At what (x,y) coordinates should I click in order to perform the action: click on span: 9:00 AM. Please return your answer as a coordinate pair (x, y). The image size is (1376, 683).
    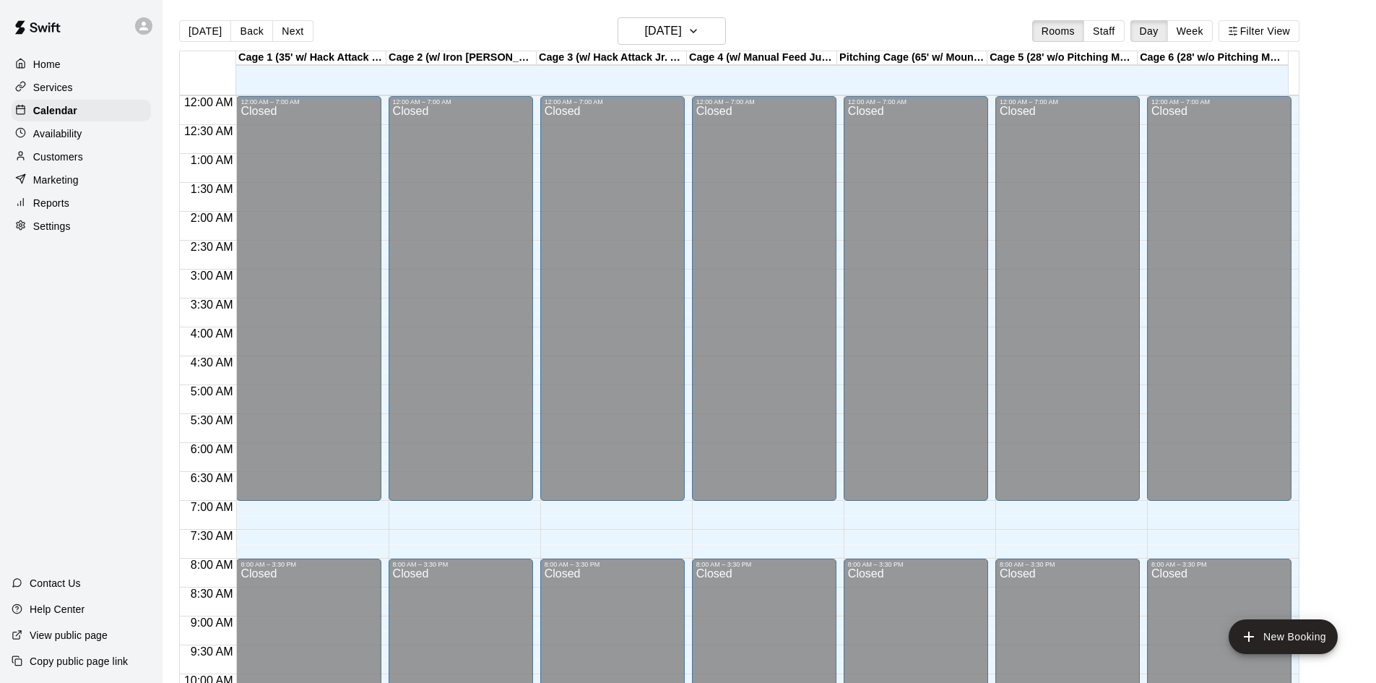
    Looking at the image, I should click on (212, 622).